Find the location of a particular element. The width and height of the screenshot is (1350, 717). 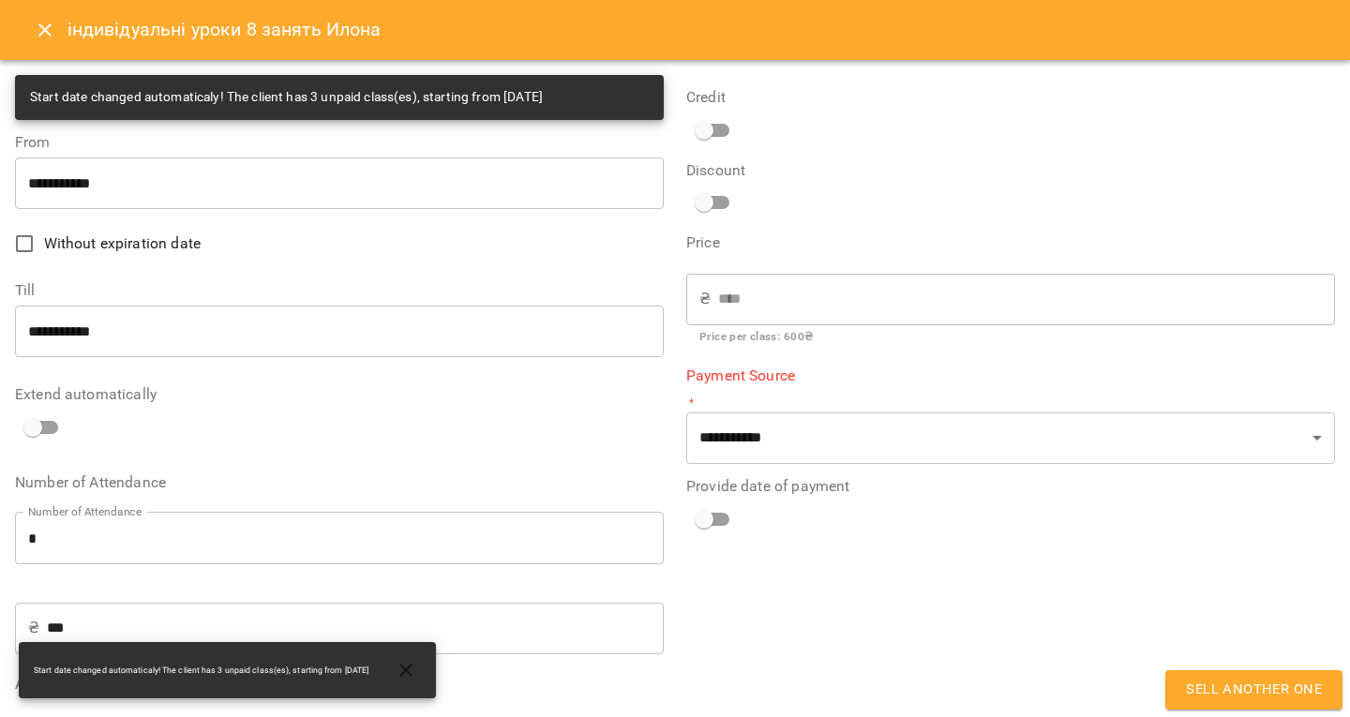

label: Credit is located at coordinates (1011, 98).